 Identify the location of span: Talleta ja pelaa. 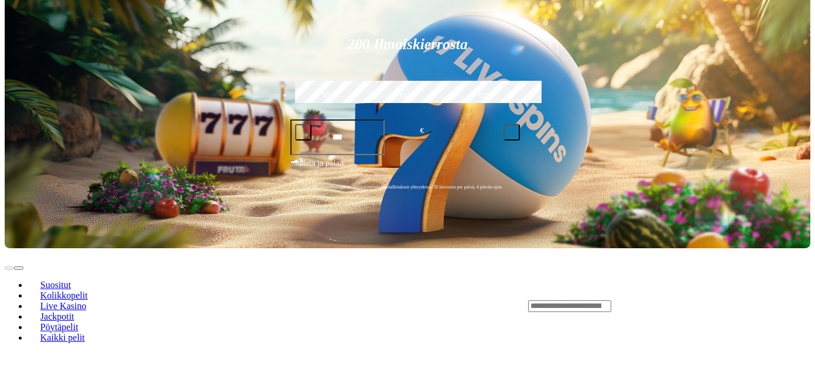
(318, 168).